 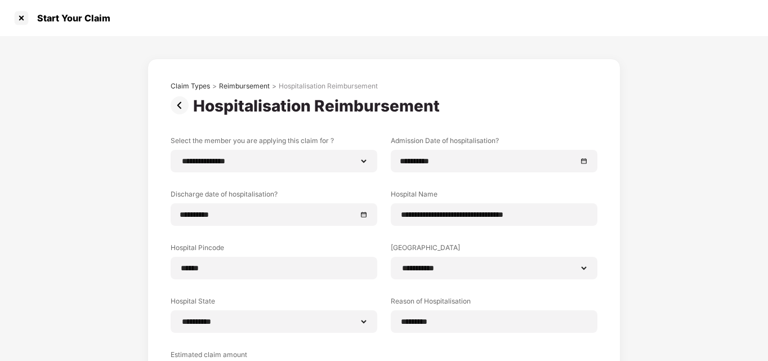 What do you see at coordinates (494, 196) in the screenshot?
I see `label: Hospital Name` at bounding box center [494, 196].